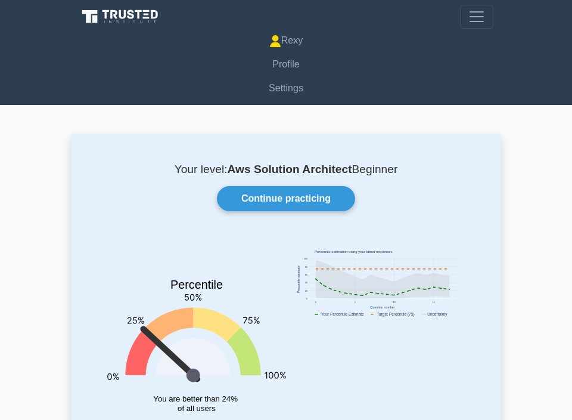 The image size is (572, 420). What do you see at coordinates (306, 275) in the screenshot?
I see `text: 60` at bounding box center [306, 275].